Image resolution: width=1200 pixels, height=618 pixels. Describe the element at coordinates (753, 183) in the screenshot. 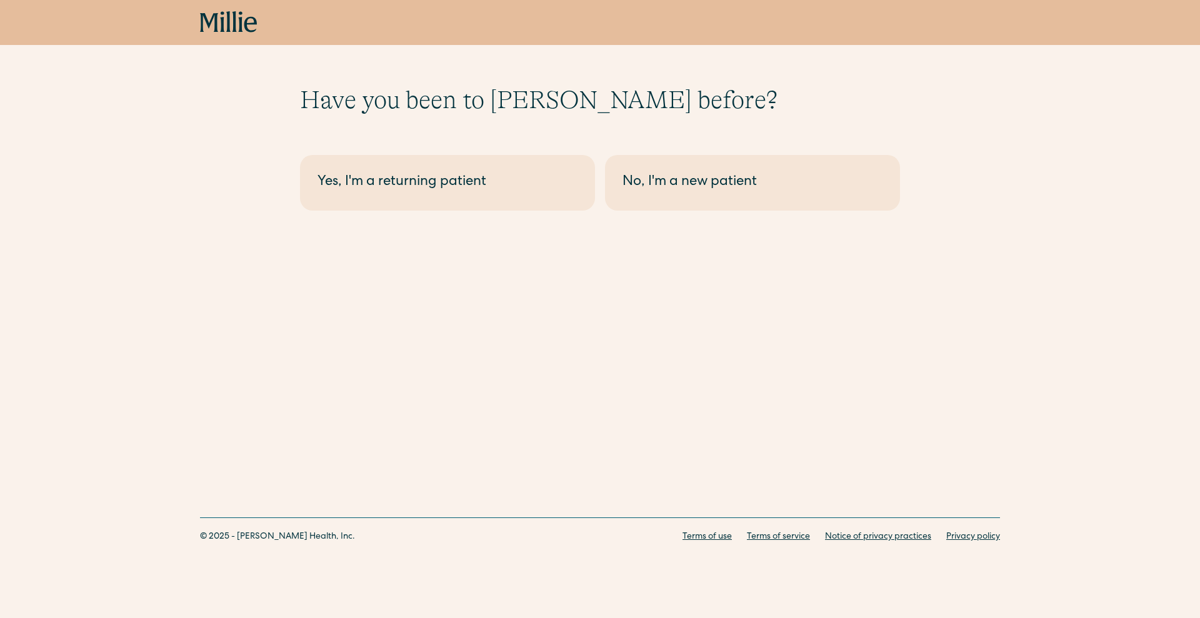

I see `div: No, I'm a new patient` at that location.